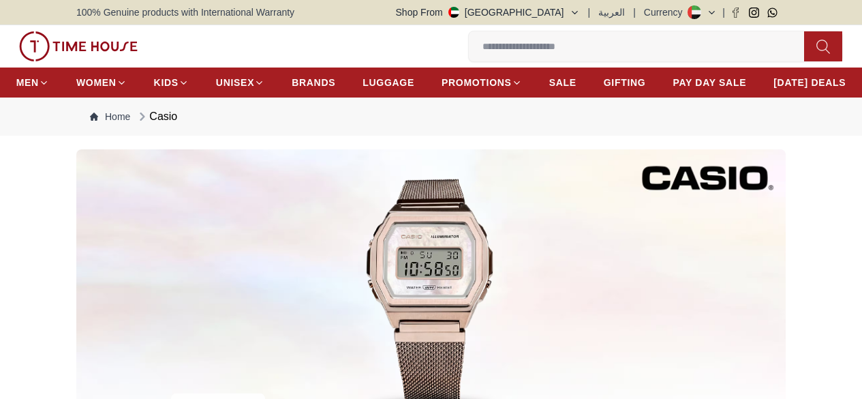 The image size is (862, 399). I want to click on a: MEN, so click(33, 82).